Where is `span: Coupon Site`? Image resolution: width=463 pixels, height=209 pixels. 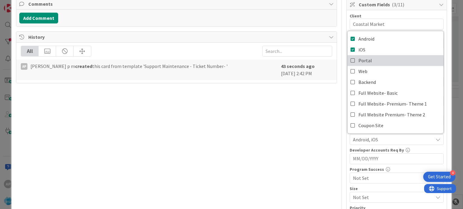
span: Coupon Site is located at coordinates (370, 126).